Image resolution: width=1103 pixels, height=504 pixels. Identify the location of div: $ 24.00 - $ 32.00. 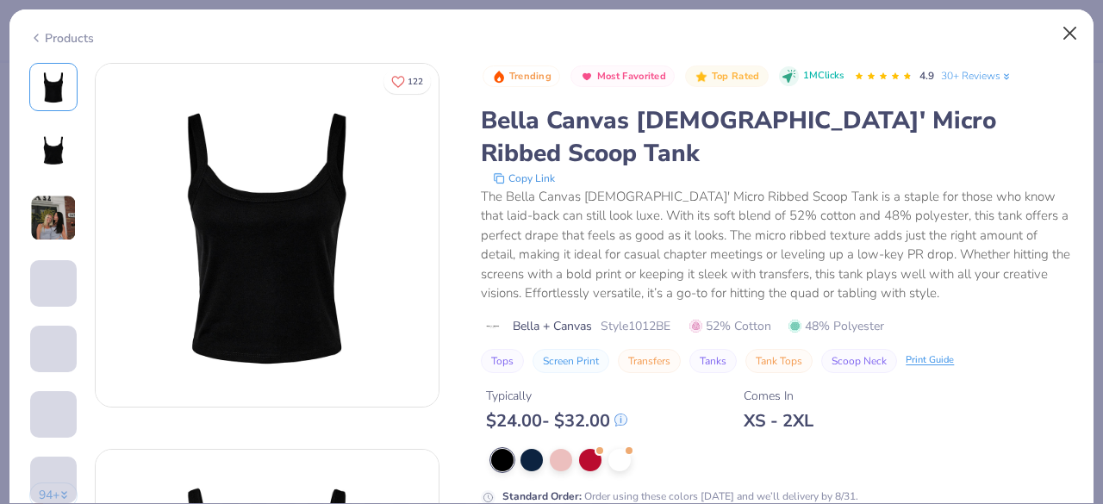
(557, 421).